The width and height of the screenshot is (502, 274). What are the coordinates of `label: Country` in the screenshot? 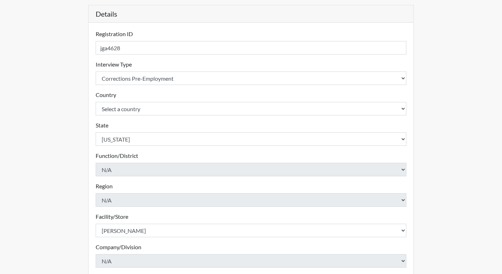 It's located at (106, 95).